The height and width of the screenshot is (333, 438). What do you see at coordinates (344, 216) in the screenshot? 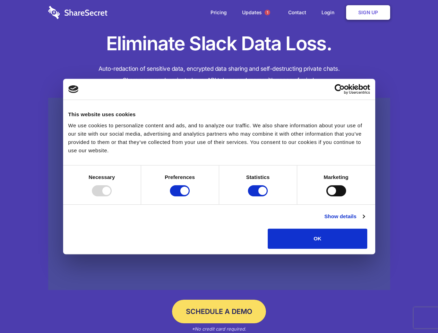
I see `a: Show details` at bounding box center [344, 216].